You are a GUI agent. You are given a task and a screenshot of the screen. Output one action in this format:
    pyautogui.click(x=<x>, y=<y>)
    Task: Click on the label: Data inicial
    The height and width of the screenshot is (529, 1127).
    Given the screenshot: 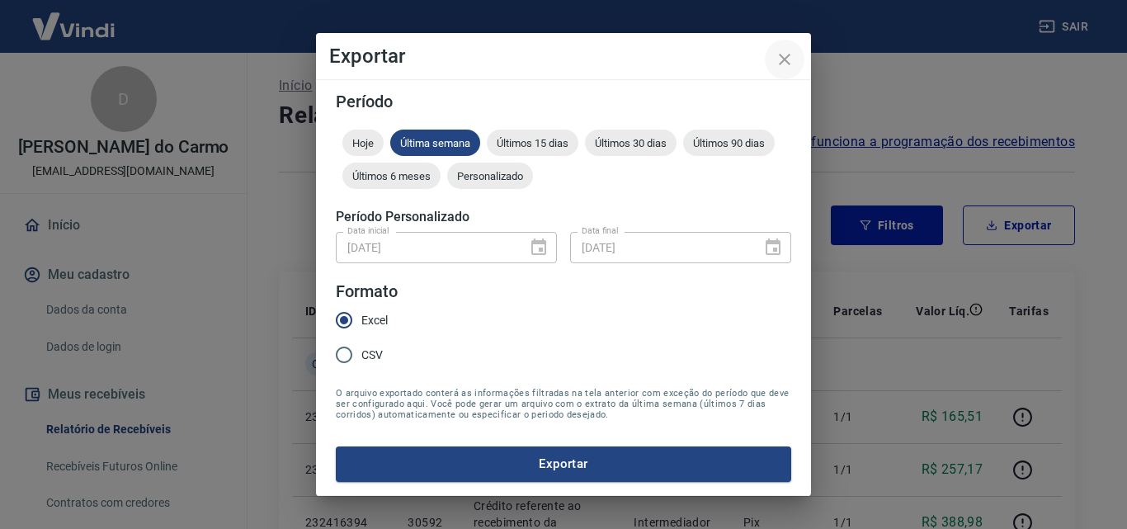 What is the action you would take?
    pyautogui.click(x=368, y=230)
    